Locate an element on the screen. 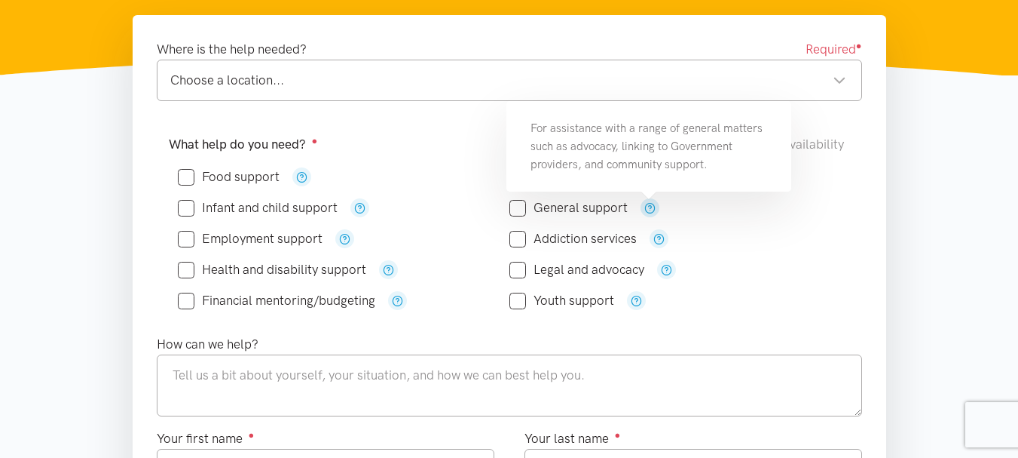 This screenshot has height=458, width=1018. label: What help do you need? is located at coordinates (244, 144).